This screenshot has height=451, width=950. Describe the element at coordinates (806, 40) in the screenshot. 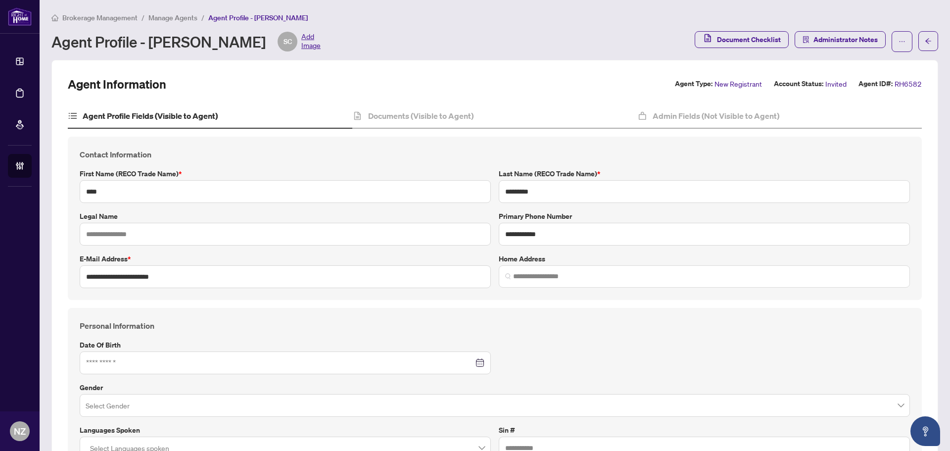

I see `span: solution` at that location.